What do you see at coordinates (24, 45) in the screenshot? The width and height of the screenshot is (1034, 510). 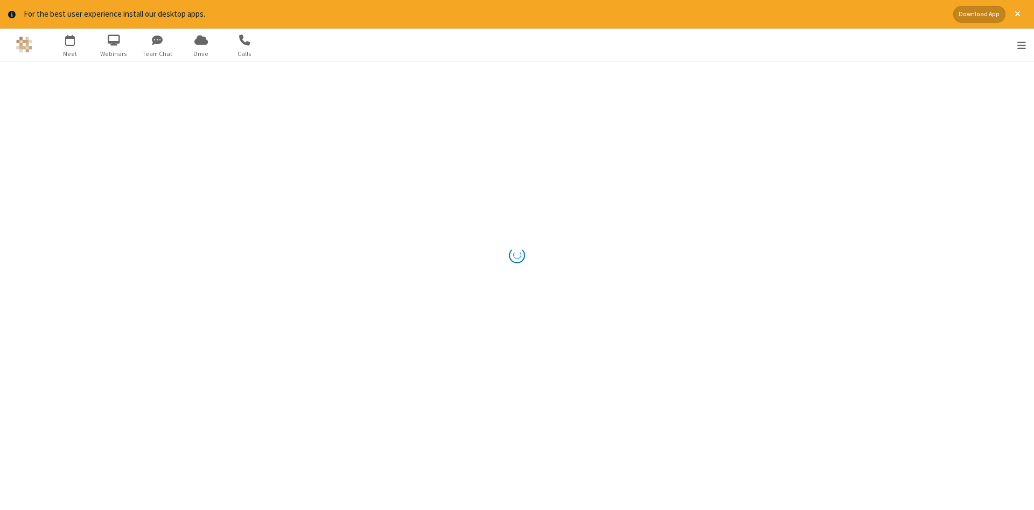 I see `button: Logo` at bounding box center [24, 45].